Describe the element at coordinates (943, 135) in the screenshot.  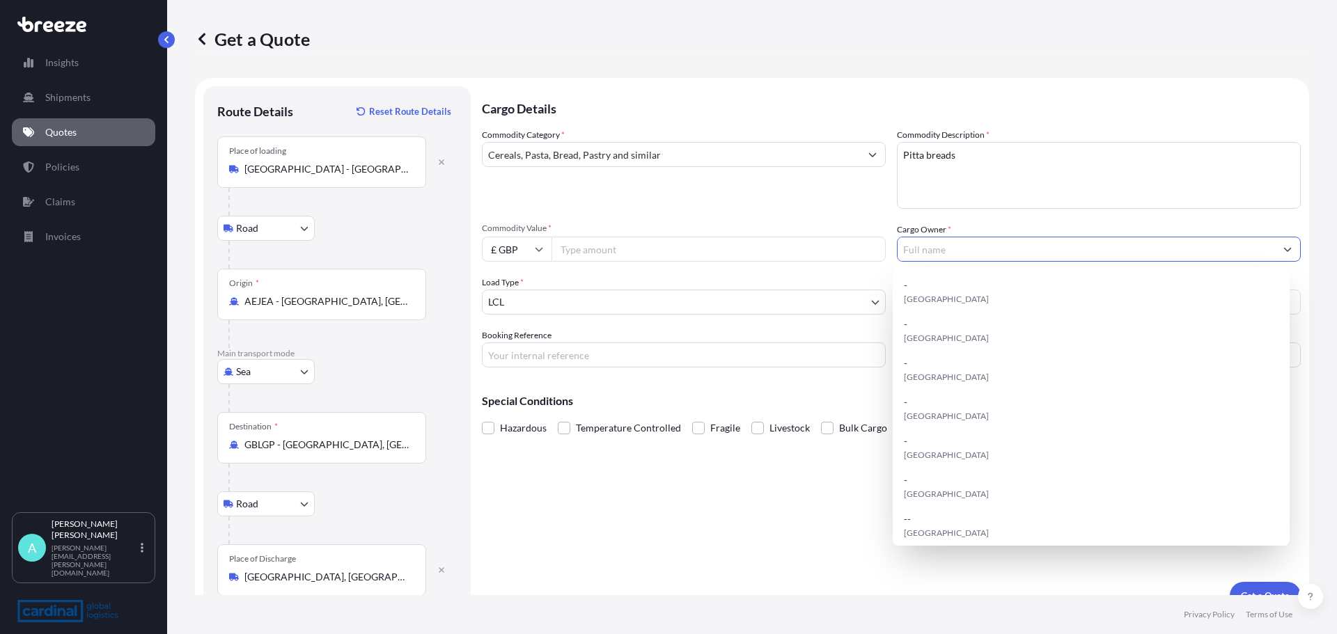
I see `label: Commodity Description` at that location.